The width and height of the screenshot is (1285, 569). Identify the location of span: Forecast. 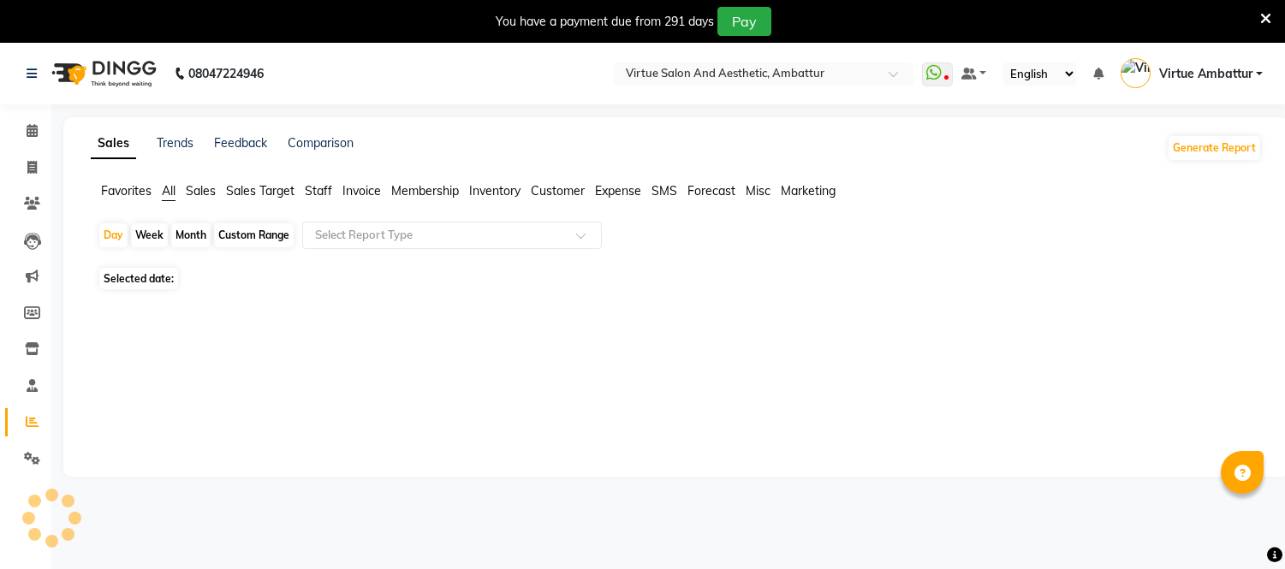
(712, 191).